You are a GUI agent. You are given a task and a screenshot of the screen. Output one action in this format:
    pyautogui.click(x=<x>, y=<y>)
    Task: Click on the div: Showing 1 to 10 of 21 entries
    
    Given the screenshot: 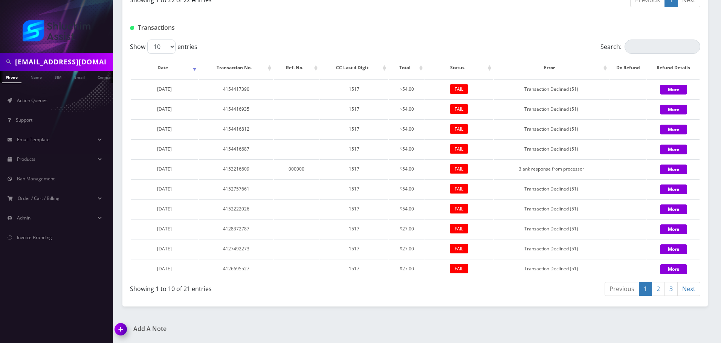 What is the action you would take?
    pyautogui.click(x=270, y=288)
    